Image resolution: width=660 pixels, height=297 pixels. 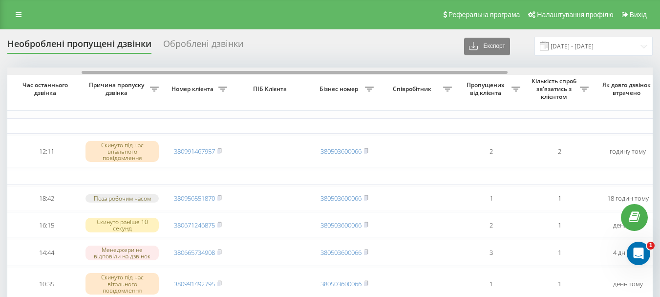 I want to click on a: 380956551870, so click(x=194, y=198).